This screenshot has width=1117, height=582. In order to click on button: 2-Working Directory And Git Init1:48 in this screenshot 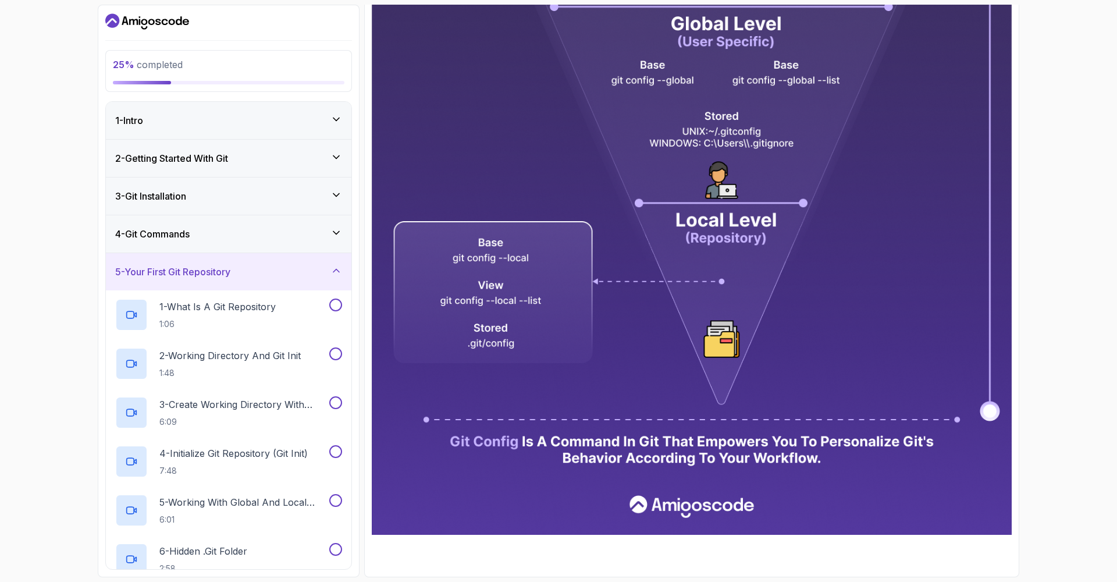, I will do `click(229, 364)`.